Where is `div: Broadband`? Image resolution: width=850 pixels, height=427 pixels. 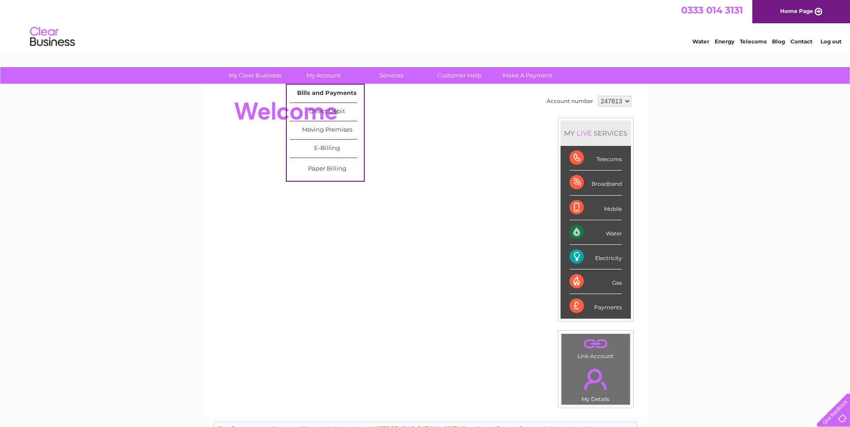 div: Broadband is located at coordinates (595, 183).